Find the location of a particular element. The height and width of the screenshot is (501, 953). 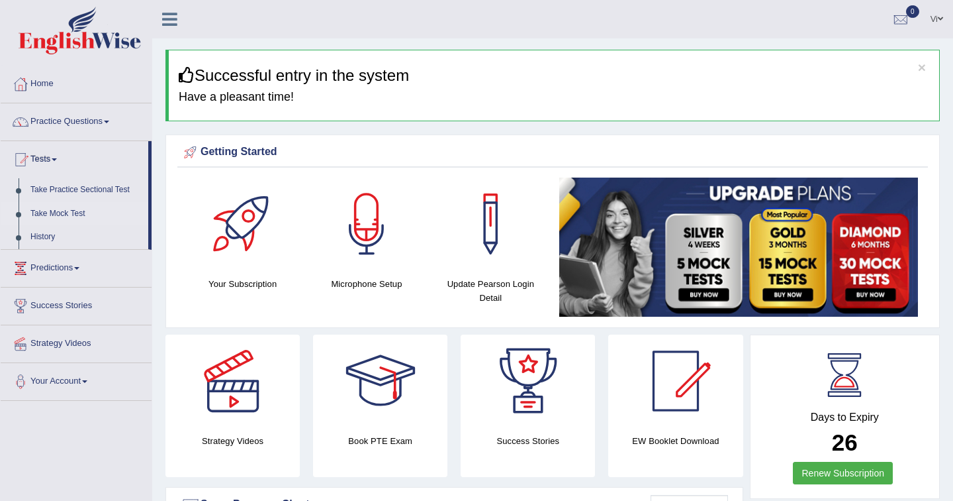

h4: Update Pearson Login Detail is located at coordinates (491, 291).